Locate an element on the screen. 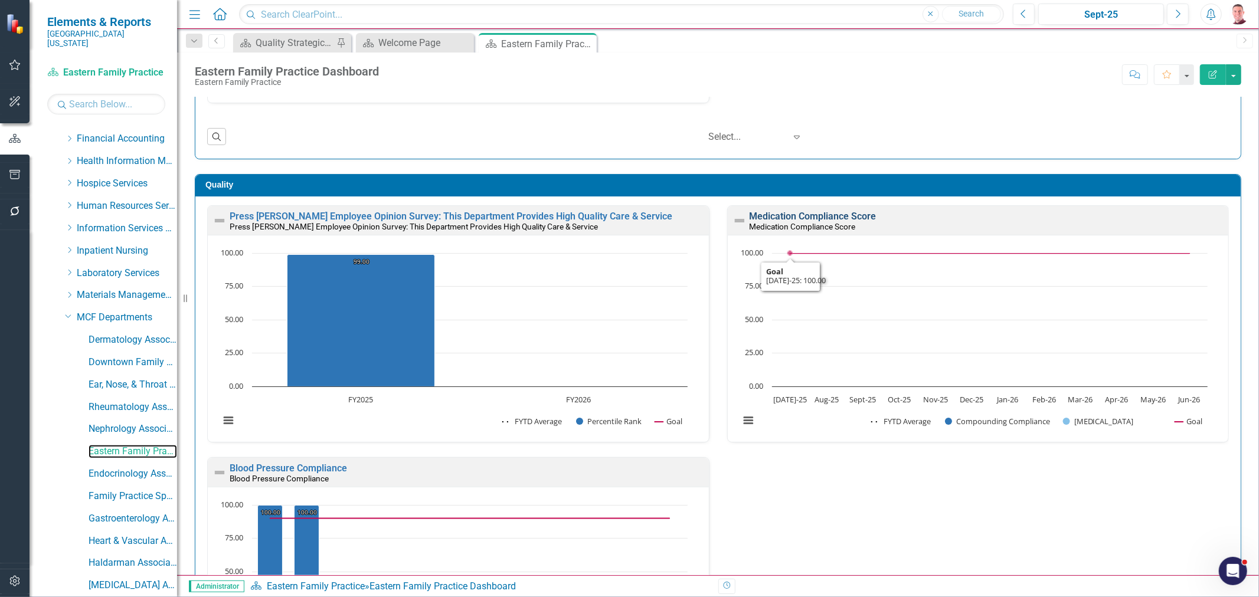 The width and height of the screenshot is (1259, 597). a: Rheumatology Associates is located at coordinates (133, 407).